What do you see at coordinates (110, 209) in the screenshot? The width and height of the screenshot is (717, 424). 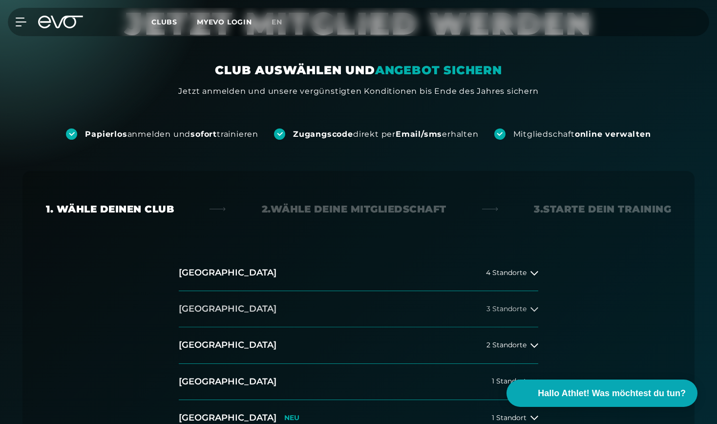 I see `div: 1. Wähle deinen Club` at bounding box center [110, 209].